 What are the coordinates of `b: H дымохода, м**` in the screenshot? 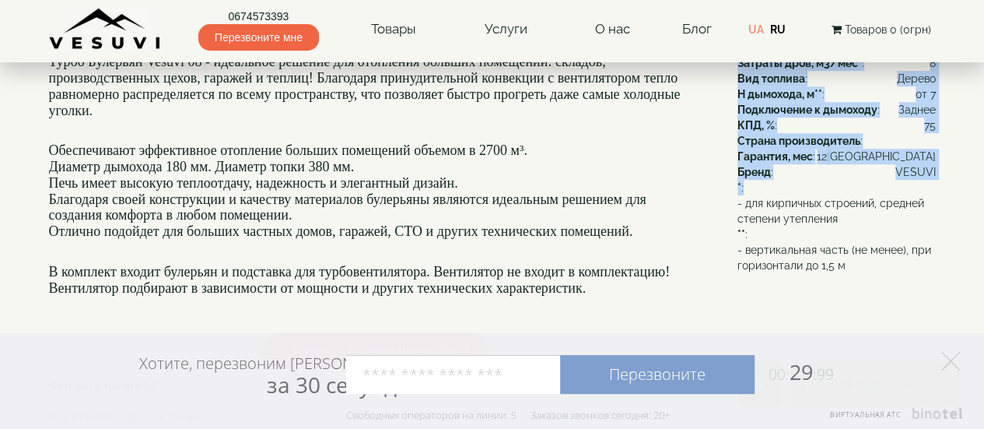 It's located at (779, 94).